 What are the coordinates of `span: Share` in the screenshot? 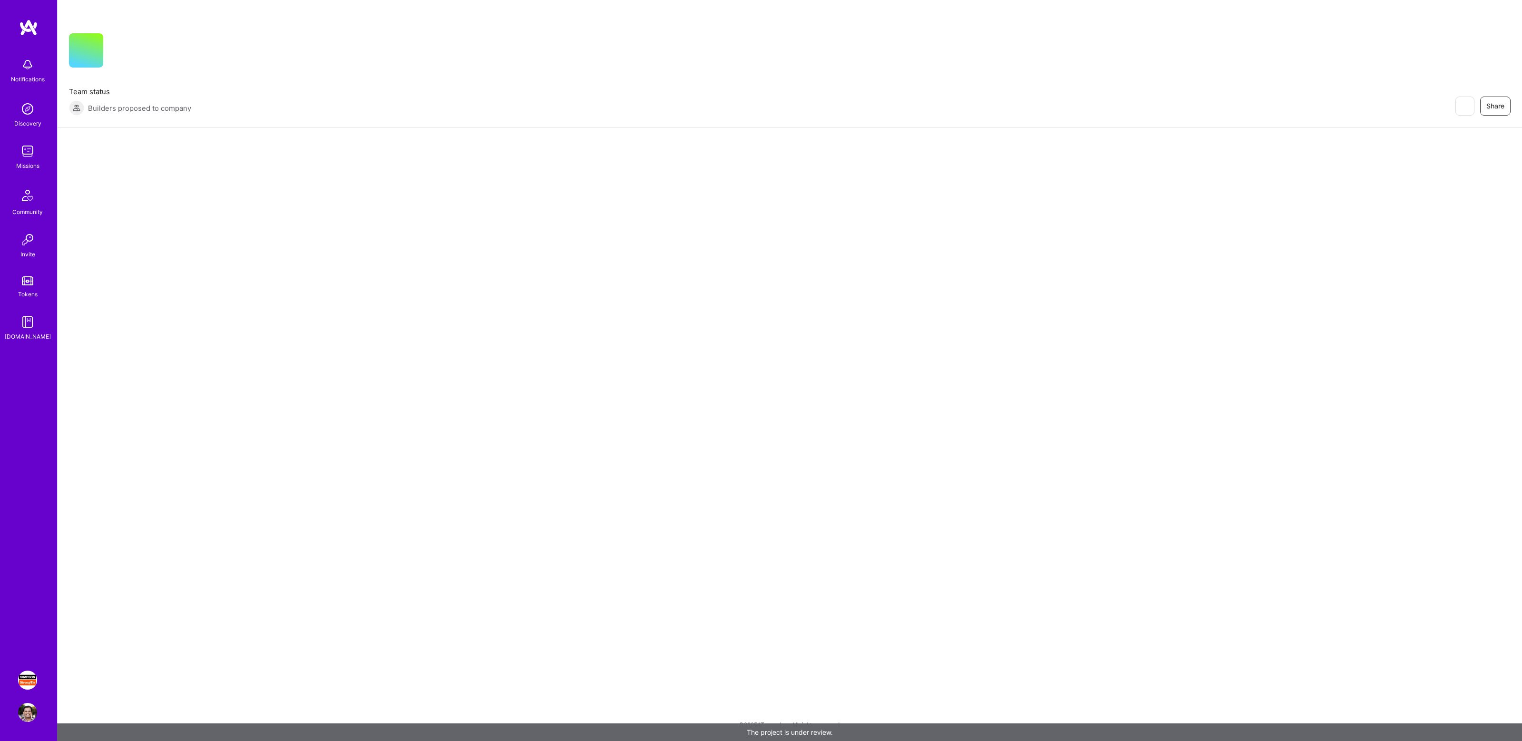 It's located at (1495, 106).